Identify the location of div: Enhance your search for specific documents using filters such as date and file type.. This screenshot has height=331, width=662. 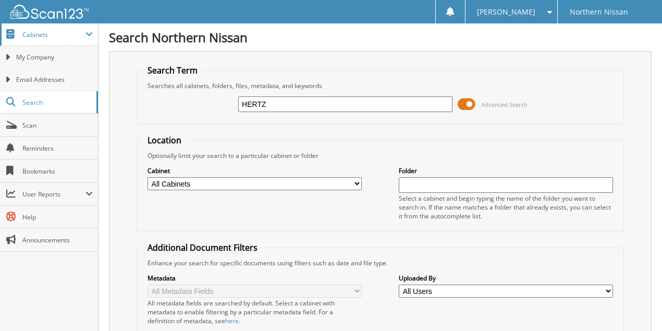
(380, 263).